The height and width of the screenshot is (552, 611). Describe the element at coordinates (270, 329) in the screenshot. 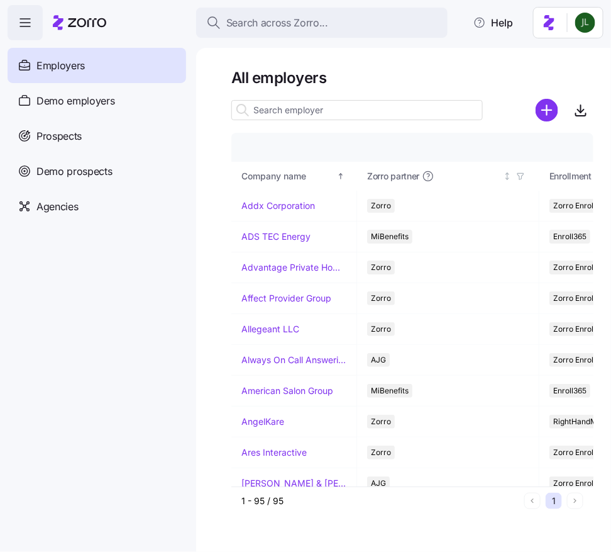

I see `a: Allegeant LLC` at that location.